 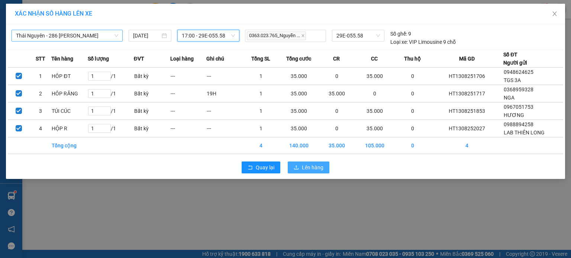 What do you see at coordinates (514, 115) in the screenshot?
I see `span: HƯƠNG` at bounding box center [514, 115].